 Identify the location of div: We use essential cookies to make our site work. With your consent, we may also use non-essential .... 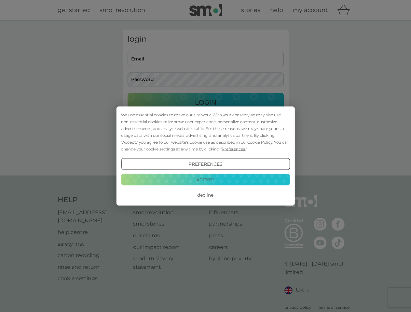
(205, 132).